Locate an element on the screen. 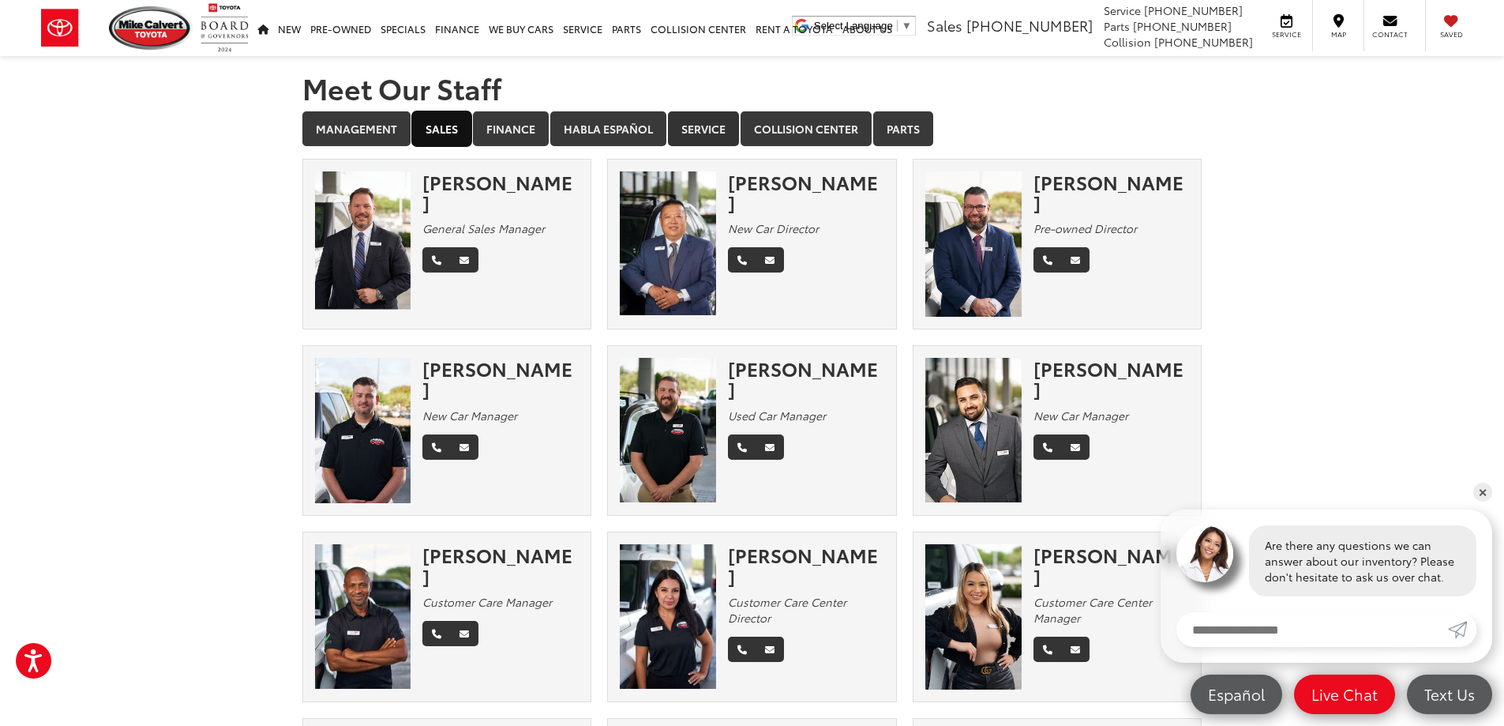  img: Rebecca Vega is located at coordinates (974, 616).